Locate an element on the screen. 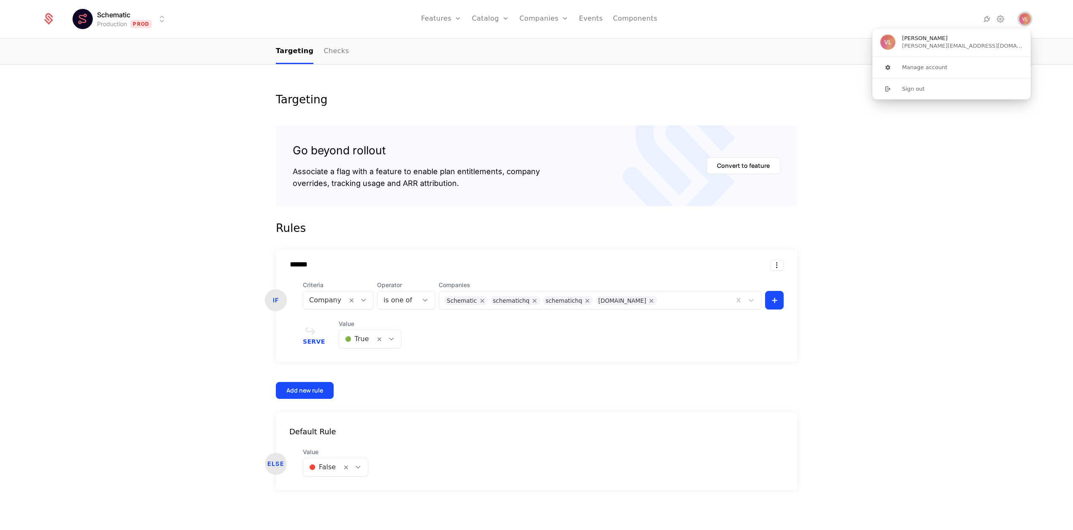 This screenshot has width=1073, height=530. nav: Main is located at coordinates (536, 51).